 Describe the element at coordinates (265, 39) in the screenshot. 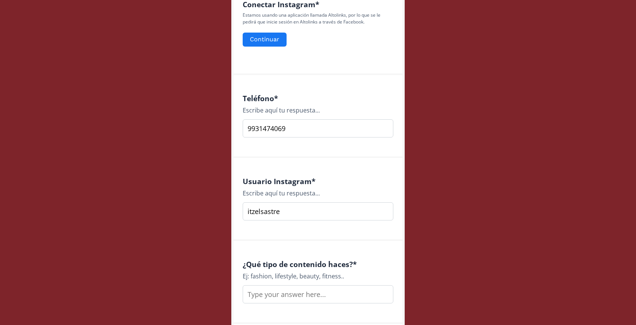

I see `button: Continuar` at that location.